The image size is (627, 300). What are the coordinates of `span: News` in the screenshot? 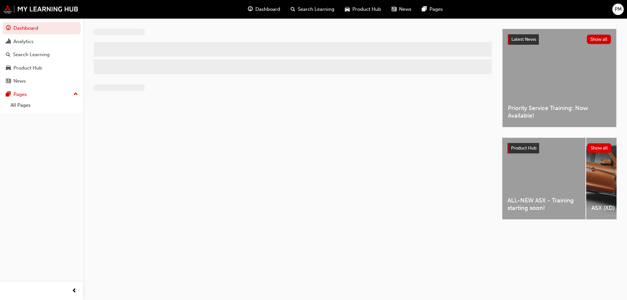 It's located at (405, 9).